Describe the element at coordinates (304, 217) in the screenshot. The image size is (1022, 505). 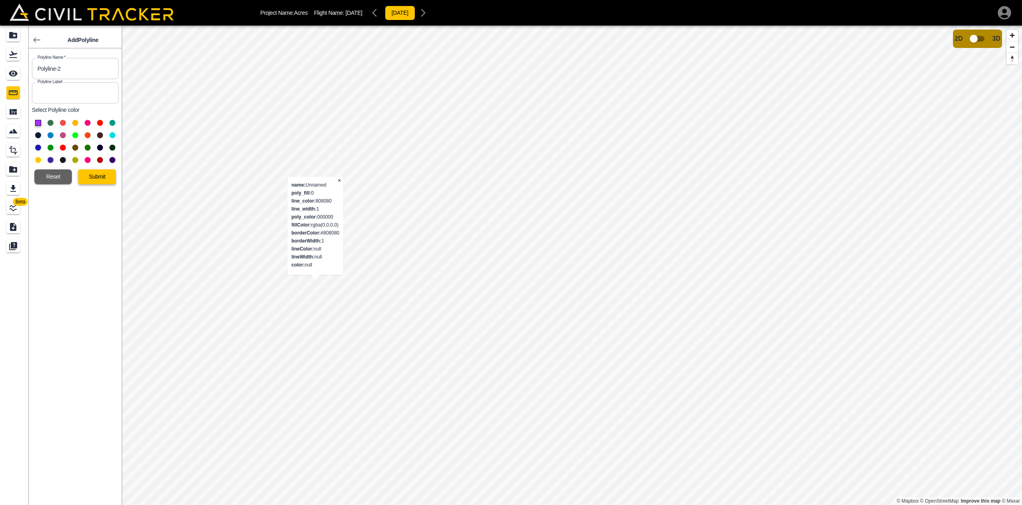
I see `strong: poly_color:` at that location.